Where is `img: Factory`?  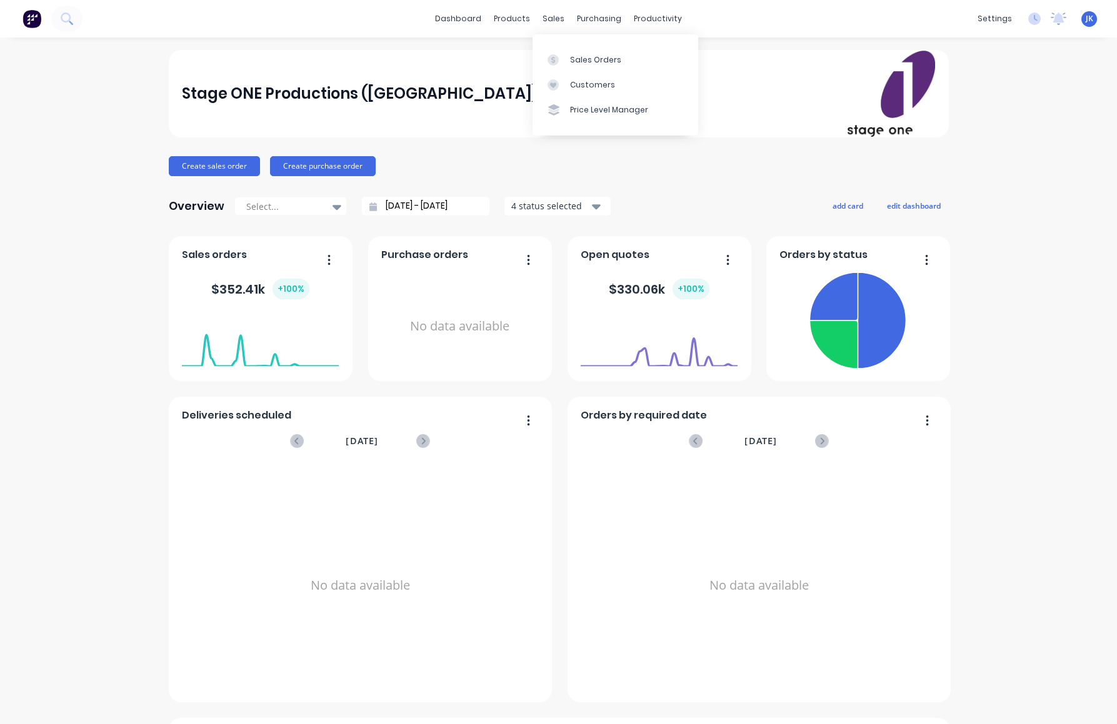 img: Factory is located at coordinates (32, 19).